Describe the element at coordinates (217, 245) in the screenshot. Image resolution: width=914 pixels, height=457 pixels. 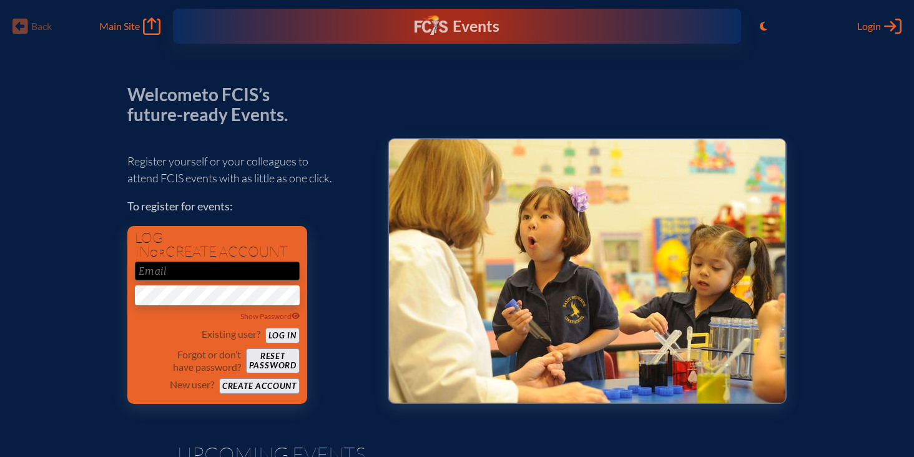
I see `h1: Log in create account` at that location.